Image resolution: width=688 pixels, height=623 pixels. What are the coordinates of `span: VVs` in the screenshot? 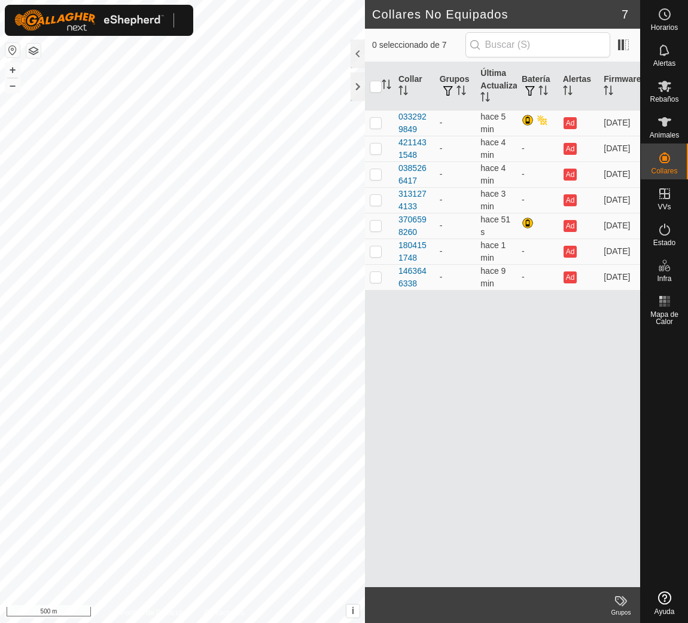 It's located at (664, 207).